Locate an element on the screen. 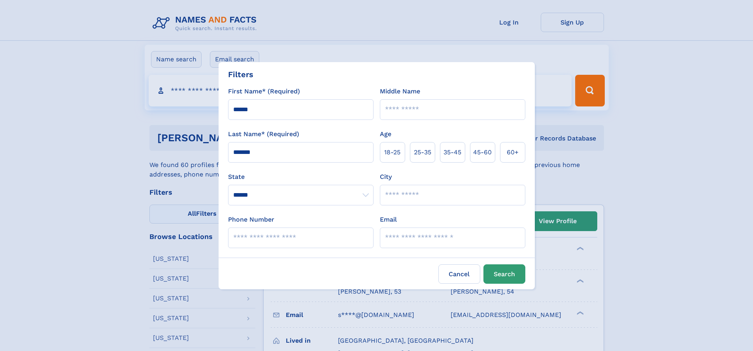  label: Last Name* (Required) is located at coordinates (264, 134).